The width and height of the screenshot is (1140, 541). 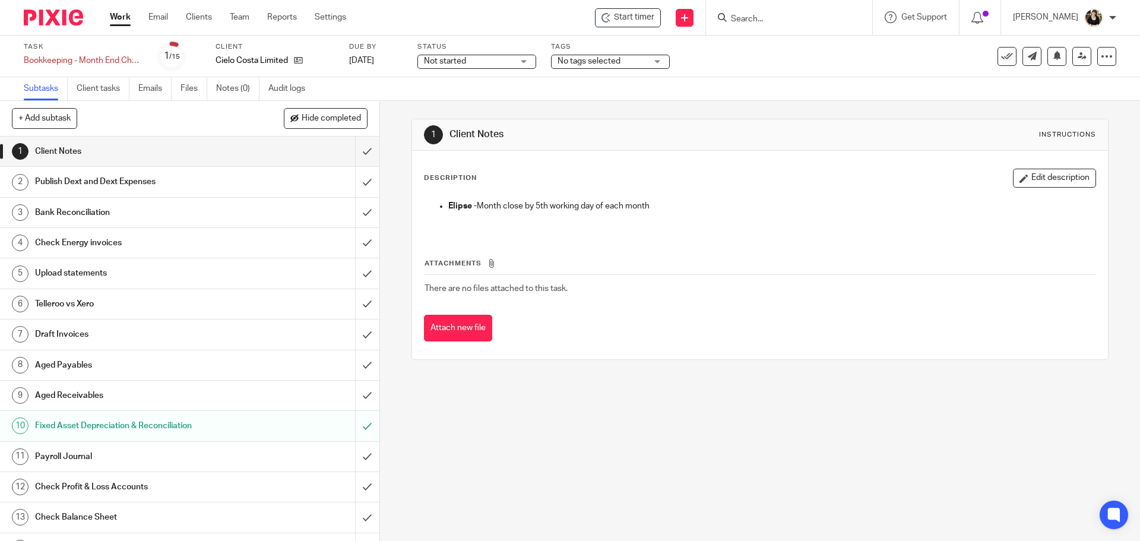 What do you see at coordinates (46, 88) in the screenshot?
I see `a: Subtasks` at bounding box center [46, 88].